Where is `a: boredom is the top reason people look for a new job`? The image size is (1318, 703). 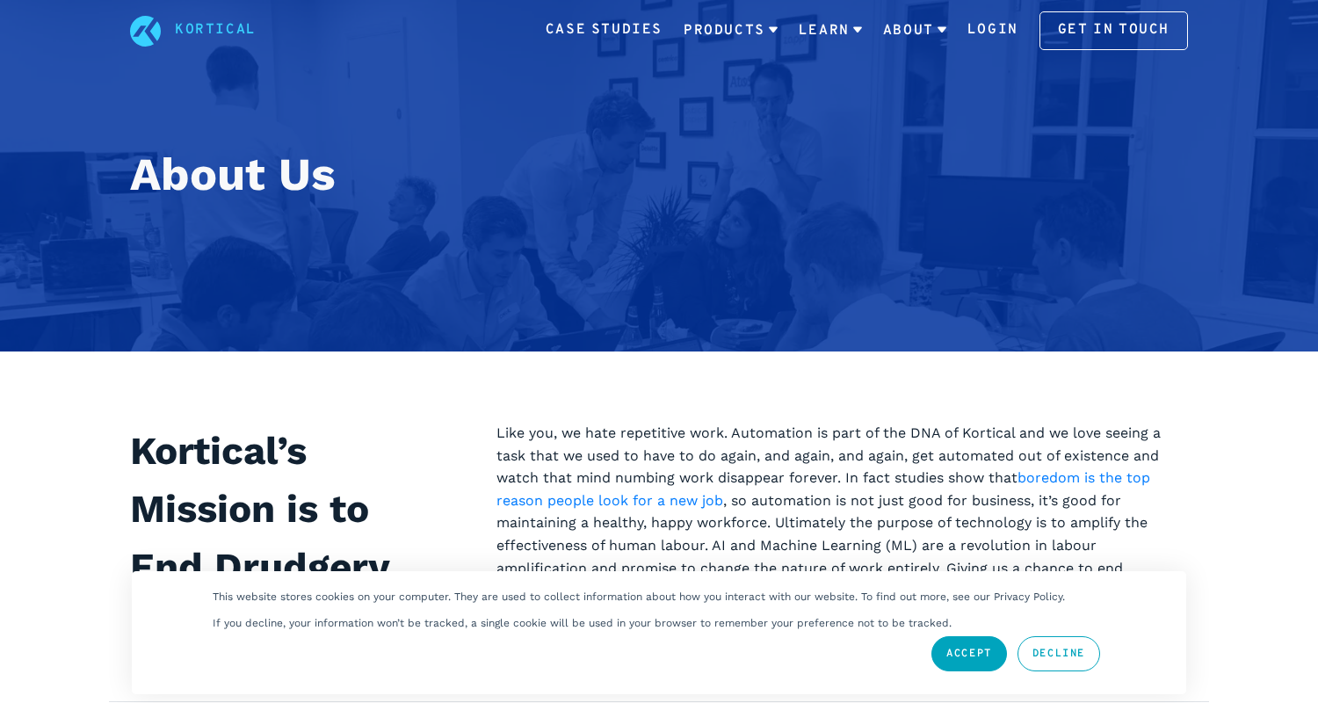 a: boredom is the top reason people look for a new job is located at coordinates (823, 489).